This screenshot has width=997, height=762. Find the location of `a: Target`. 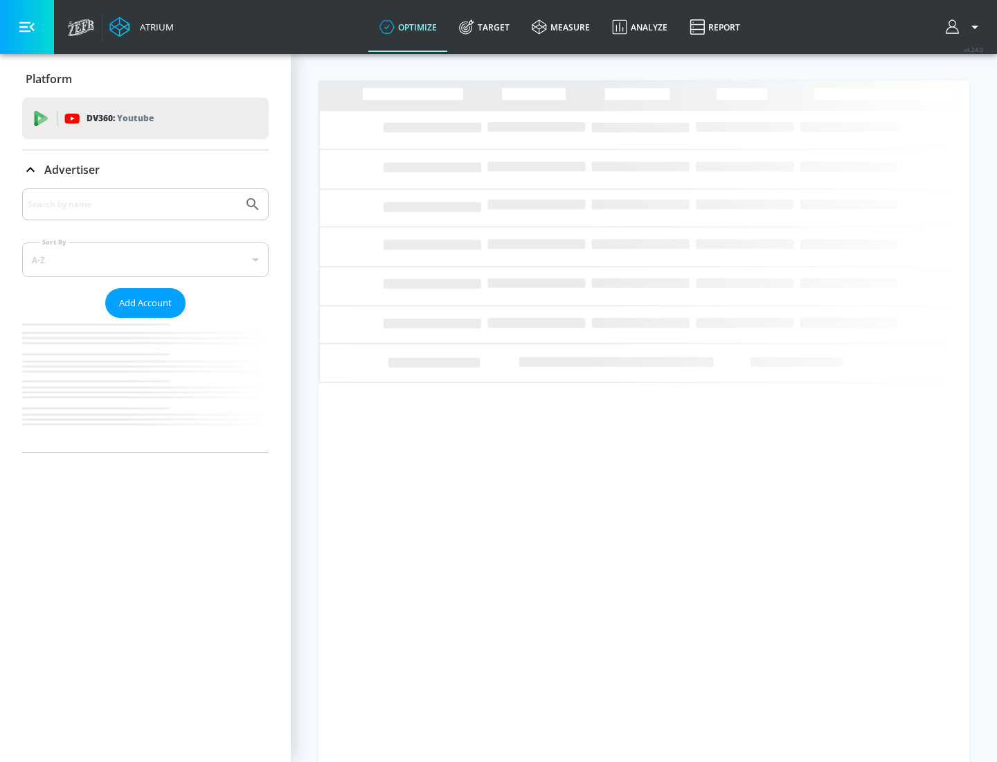

a: Target is located at coordinates (484, 27).